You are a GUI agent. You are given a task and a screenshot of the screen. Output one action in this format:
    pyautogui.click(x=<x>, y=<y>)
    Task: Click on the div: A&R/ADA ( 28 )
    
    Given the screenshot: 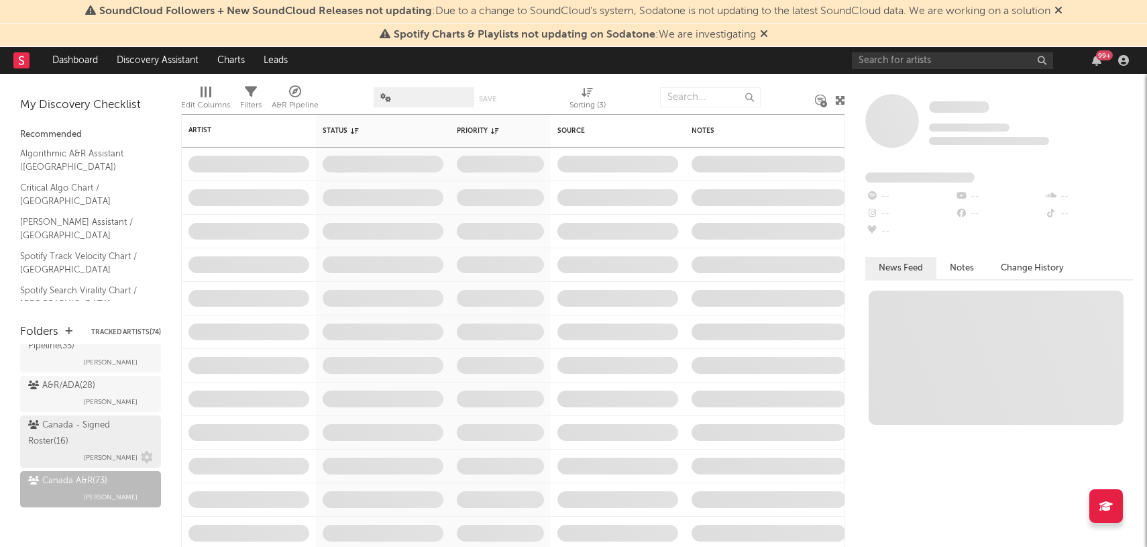 What is the action you would take?
    pyautogui.click(x=62, y=386)
    